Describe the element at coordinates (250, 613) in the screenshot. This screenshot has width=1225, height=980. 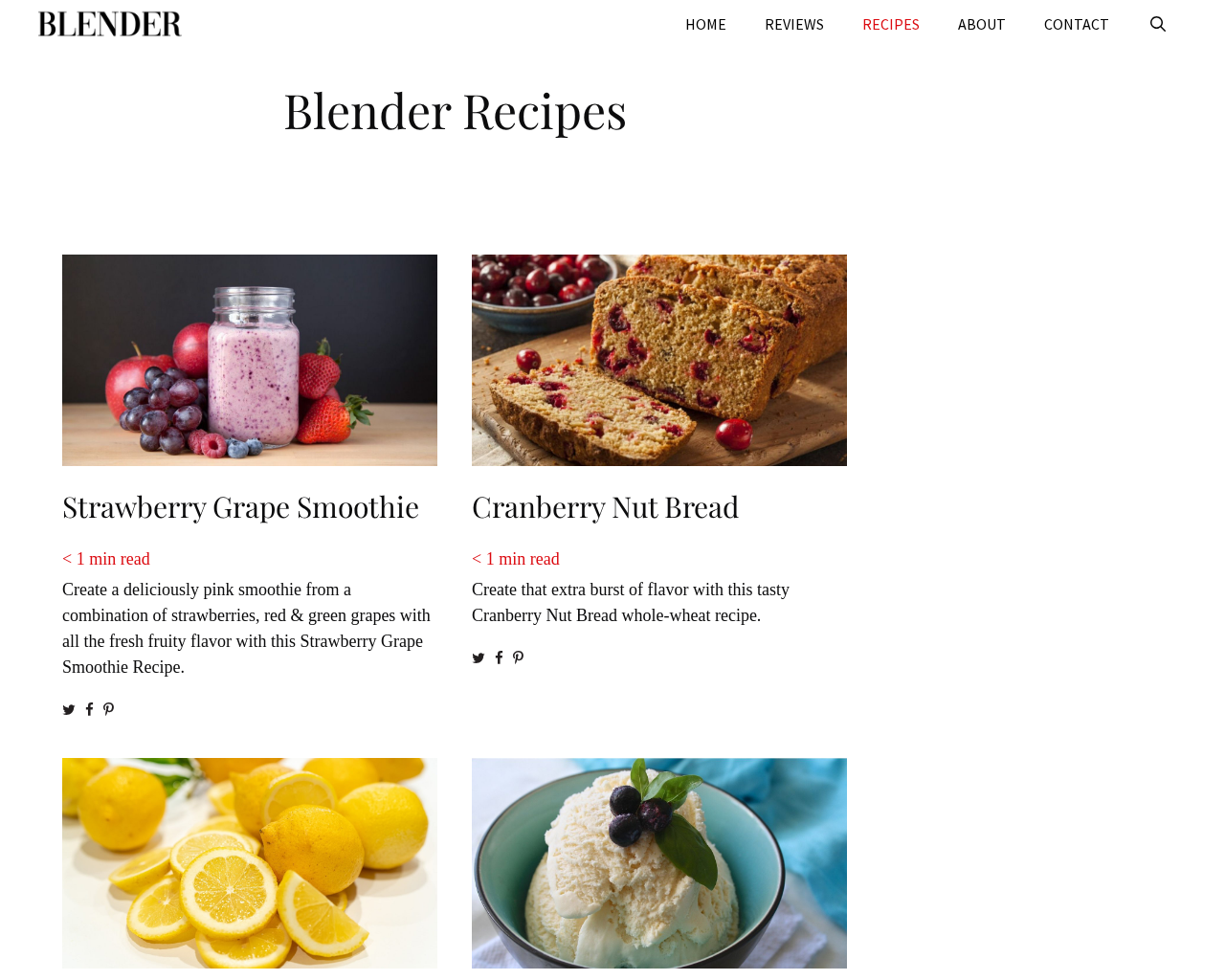
I see `p: Create a deliciously pink smoothie from a combination of strawberries, red & green grapes with al...` at that location.